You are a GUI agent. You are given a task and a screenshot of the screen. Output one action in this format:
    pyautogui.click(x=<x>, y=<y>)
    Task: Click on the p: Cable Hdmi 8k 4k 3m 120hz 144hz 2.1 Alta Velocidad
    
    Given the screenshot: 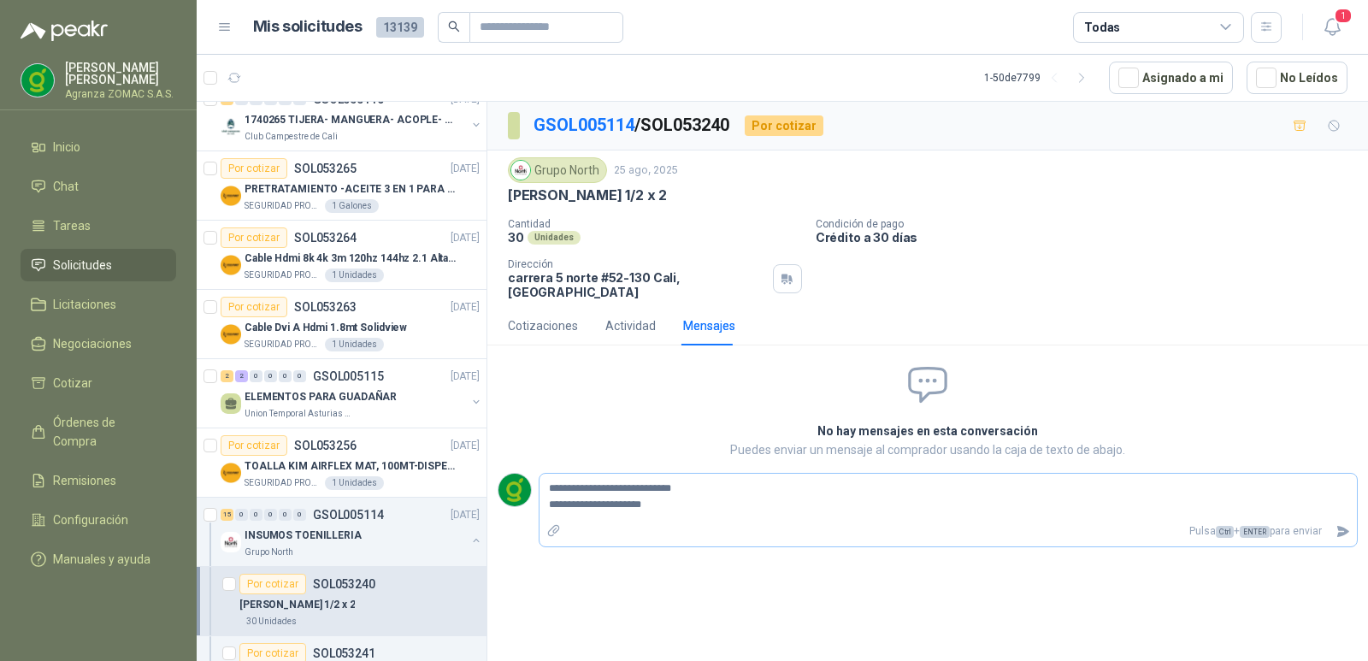 What is the action you would take?
    pyautogui.click(x=351, y=258)
    